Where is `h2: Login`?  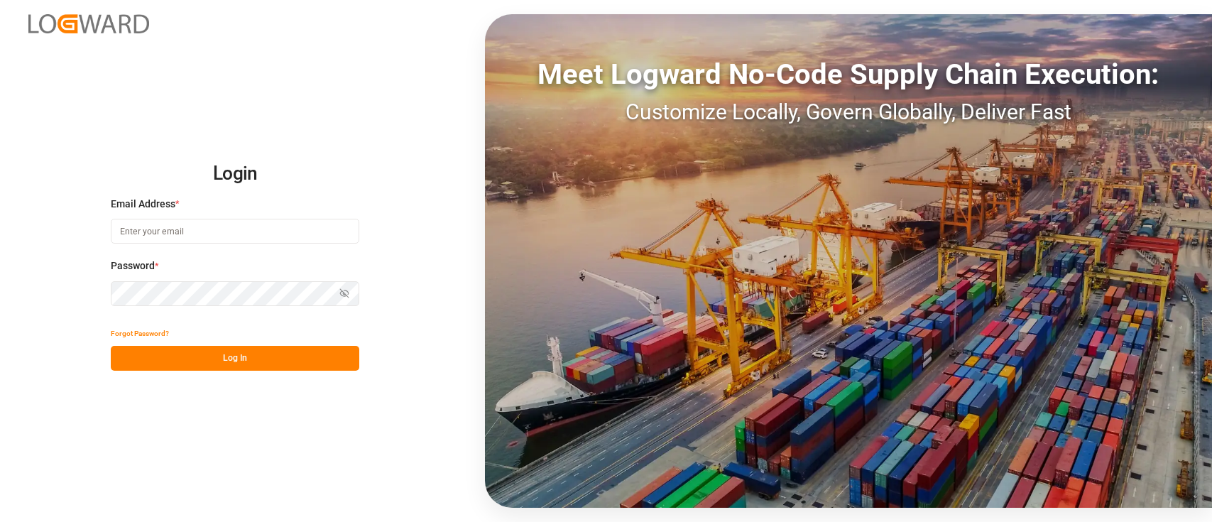
h2: Login is located at coordinates (235, 174).